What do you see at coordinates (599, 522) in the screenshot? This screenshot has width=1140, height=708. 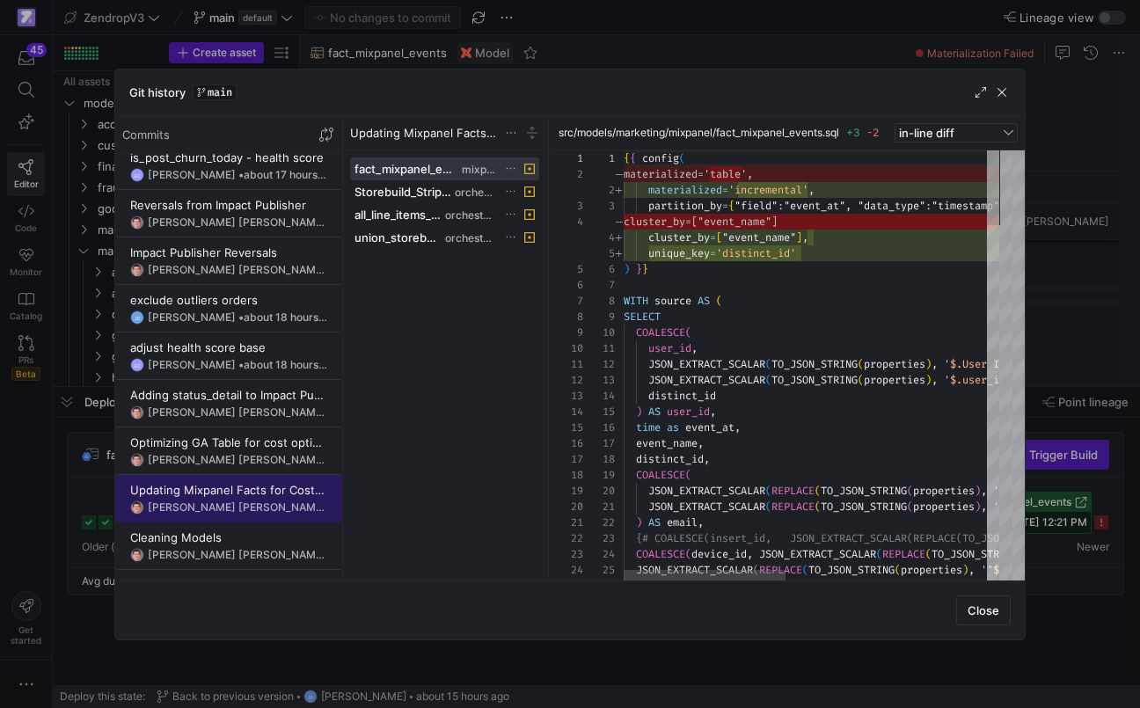 I see `div: 22` at bounding box center [599, 522].